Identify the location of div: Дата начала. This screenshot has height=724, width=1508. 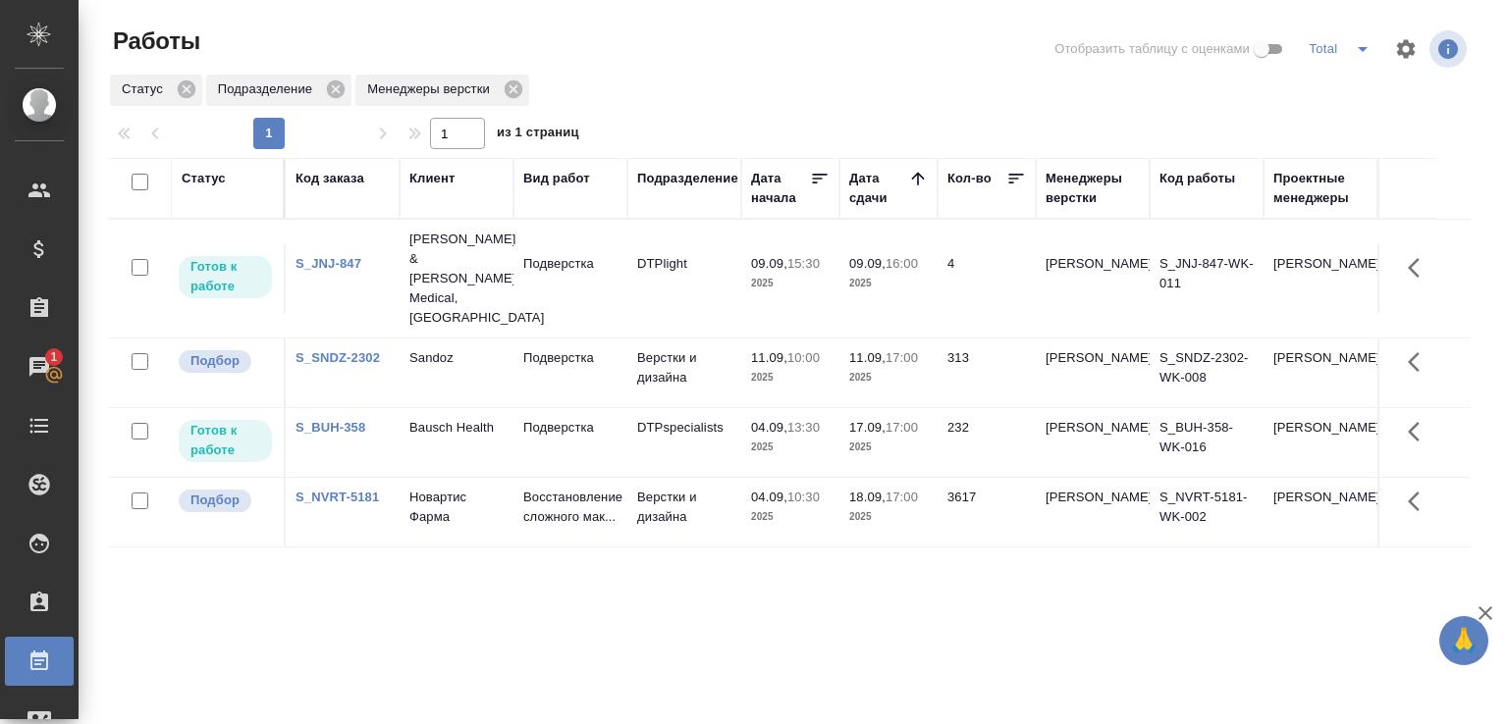
(780, 188).